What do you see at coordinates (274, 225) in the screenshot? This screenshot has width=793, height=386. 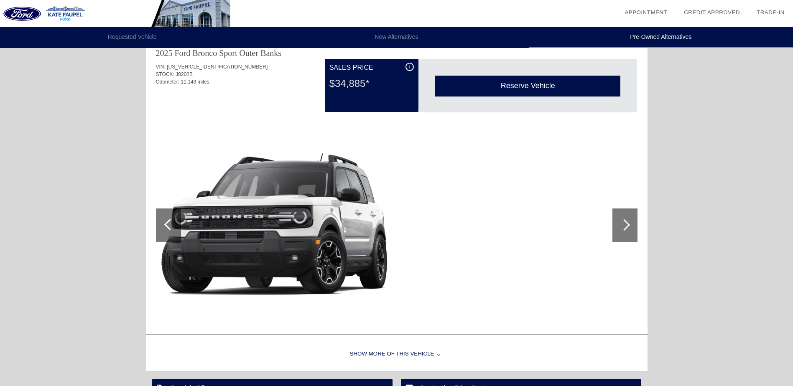 I see `img: cc_2025fos401928215_01_1280_yz.png` at bounding box center [274, 225].